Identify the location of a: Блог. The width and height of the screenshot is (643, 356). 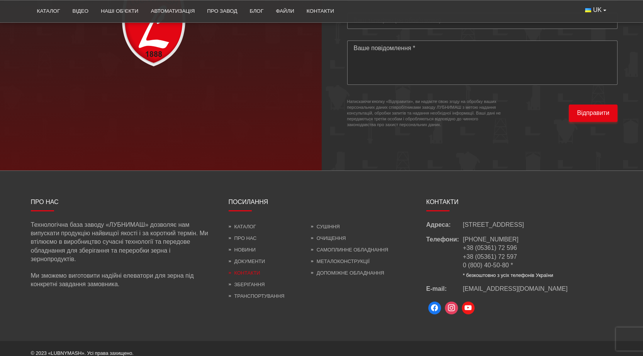
(256, 11).